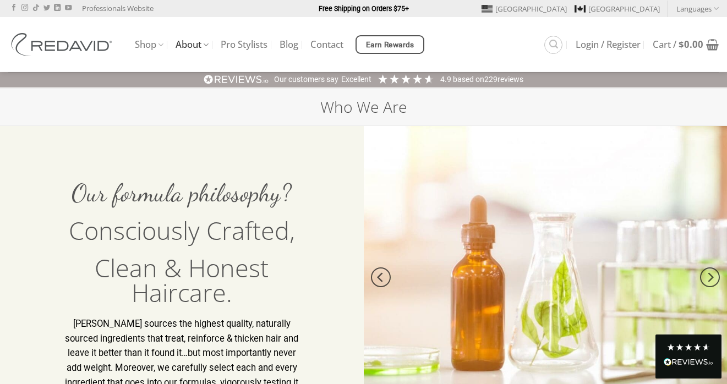  Describe the element at coordinates (149, 45) in the screenshot. I see `a: Shop` at that location.